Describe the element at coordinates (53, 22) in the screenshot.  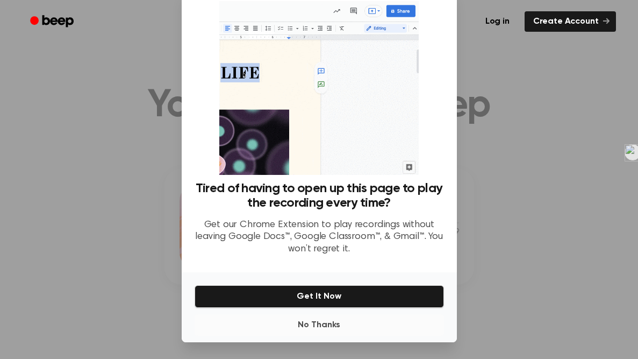
I see `a: Beep` at that location.